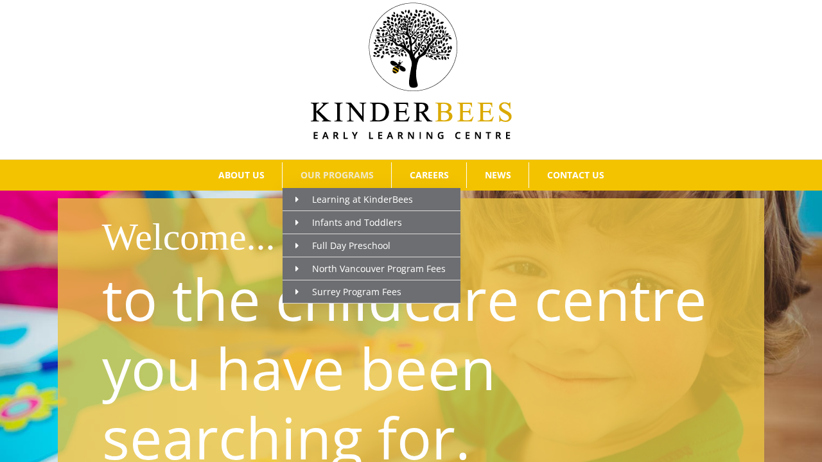 The height and width of the screenshot is (462, 822). What do you see at coordinates (575, 175) in the screenshot?
I see `span: CONTACT US` at bounding box center [575, 175].